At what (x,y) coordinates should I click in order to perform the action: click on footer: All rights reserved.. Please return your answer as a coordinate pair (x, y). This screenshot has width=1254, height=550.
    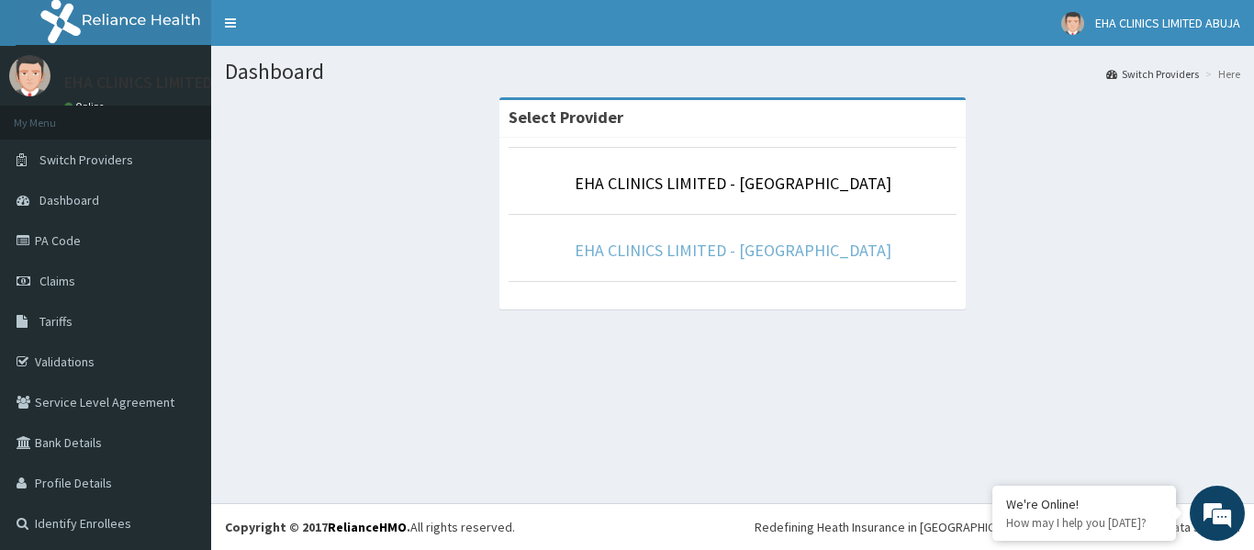
    Looking at the image, I should click on (732, 526).